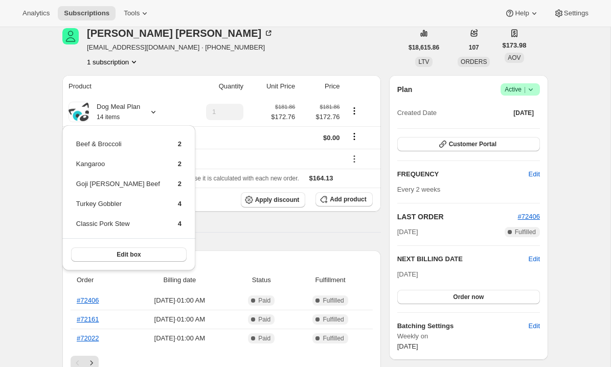  I want to click on span: Subscriptions, so click(86, 13).